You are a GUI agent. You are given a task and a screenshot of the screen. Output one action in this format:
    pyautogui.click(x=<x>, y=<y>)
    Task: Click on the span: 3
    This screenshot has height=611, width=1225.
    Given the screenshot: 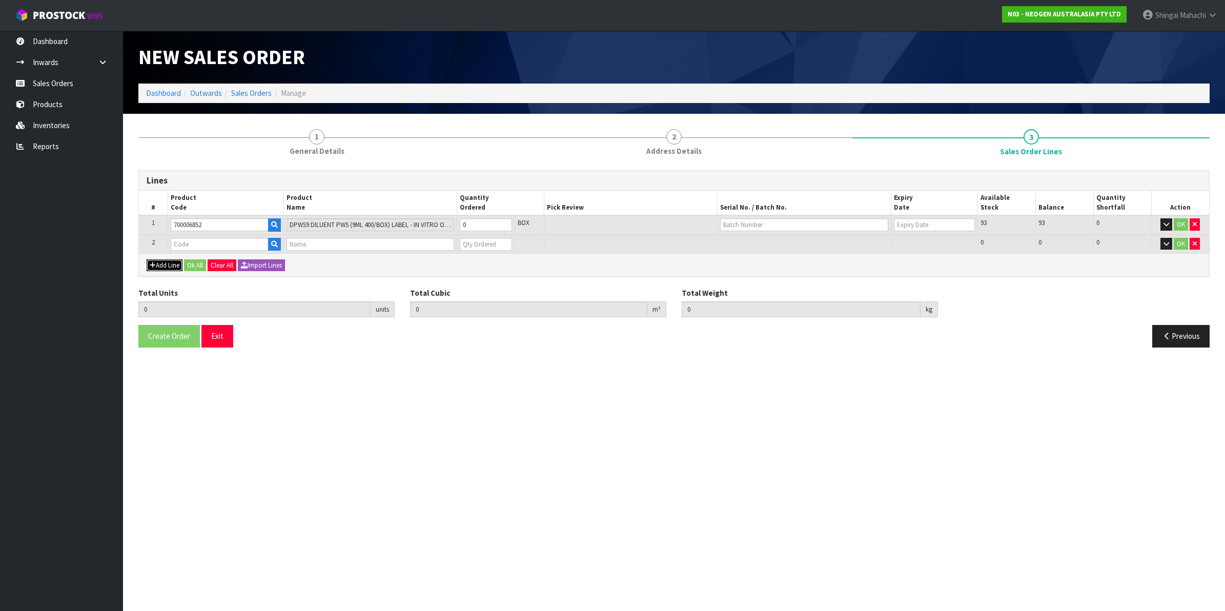 What is the action you would take?
    pyautogui.click(x=1031, y=137)
    